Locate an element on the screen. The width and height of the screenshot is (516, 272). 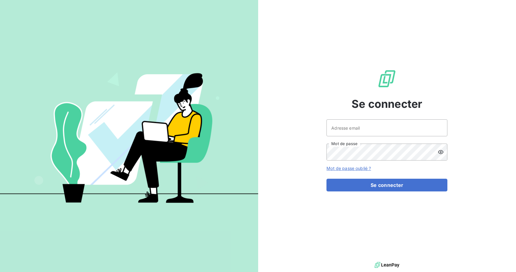
span: Se connecter is located at coordinates (387, 104).